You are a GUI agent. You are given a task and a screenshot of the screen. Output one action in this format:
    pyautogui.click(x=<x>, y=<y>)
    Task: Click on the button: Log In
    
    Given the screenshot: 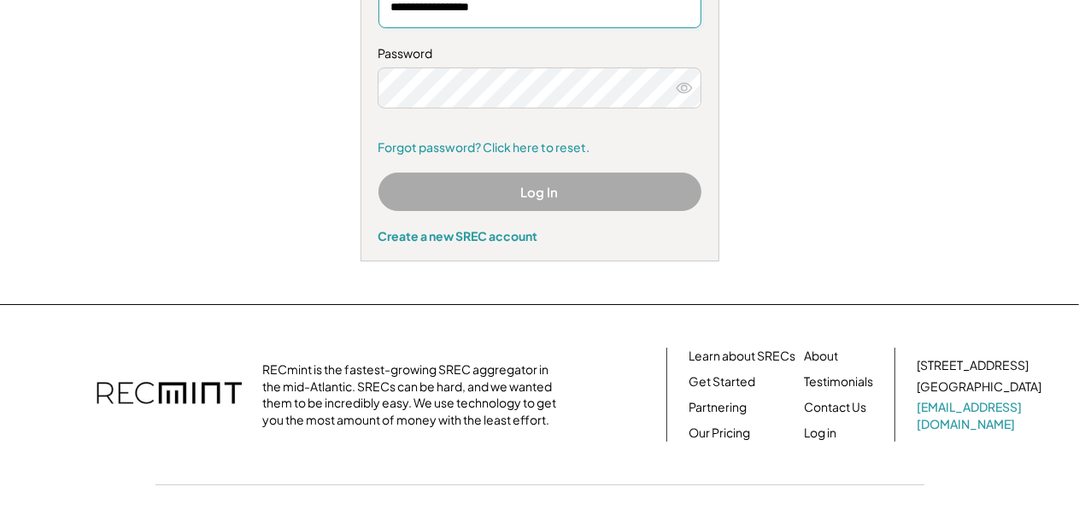 What is the action you would take?
    pyautogui.click(x=540, y=191)
    